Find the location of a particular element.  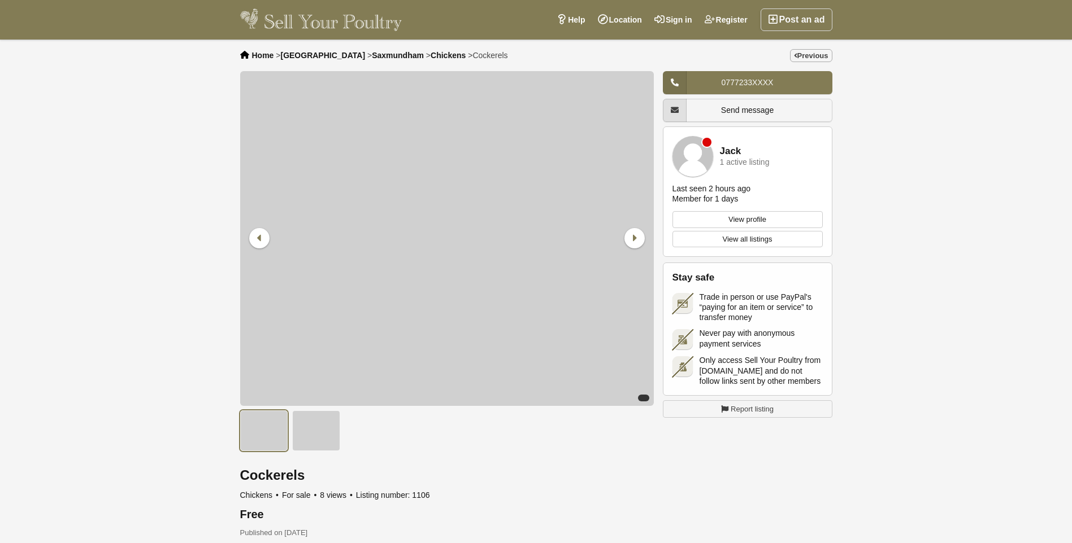

a: 0777233XXXX is located at coordinates (747, 82).